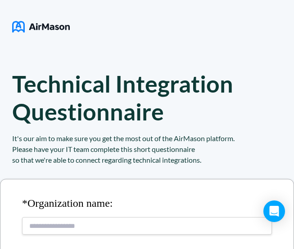 This screenshot has height=249, width=294. I want to click on div: so that we're able to connect regarding technical integrations., so click(147, 160).